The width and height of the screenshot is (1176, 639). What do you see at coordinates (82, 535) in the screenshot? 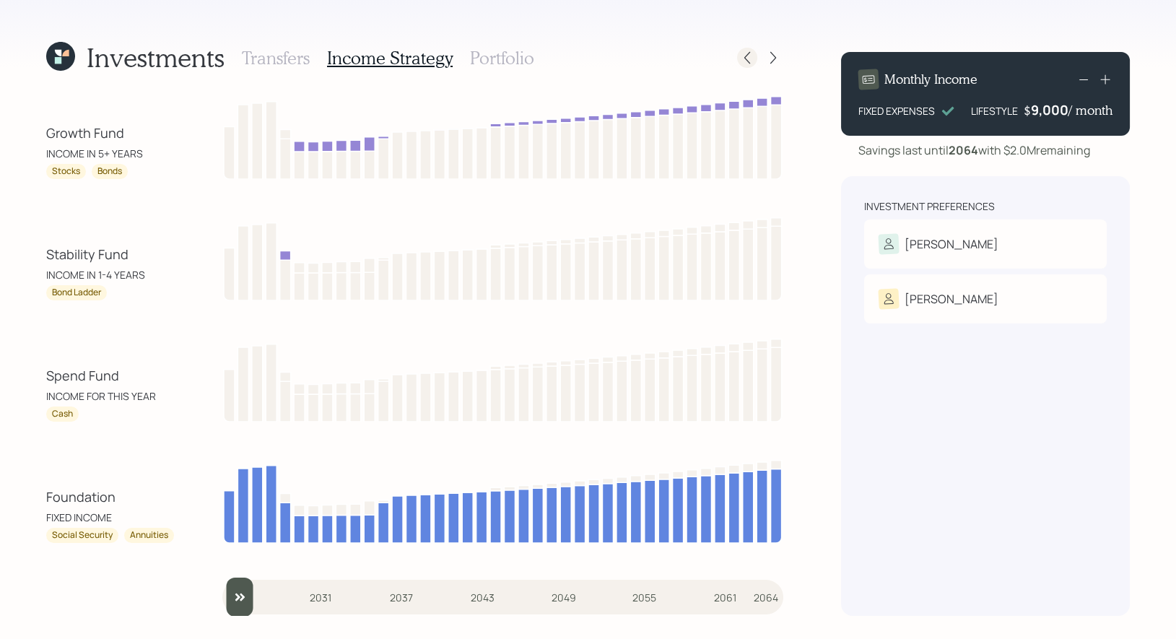
I see `div: Social Security` at bounding box center [82, 535].